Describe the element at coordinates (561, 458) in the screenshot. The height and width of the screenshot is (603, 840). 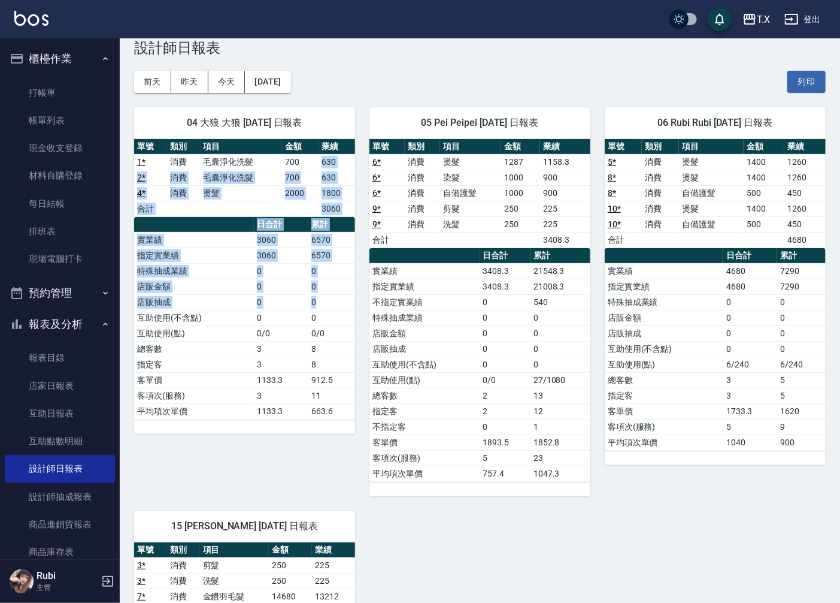
I see `td: 23` at that location.